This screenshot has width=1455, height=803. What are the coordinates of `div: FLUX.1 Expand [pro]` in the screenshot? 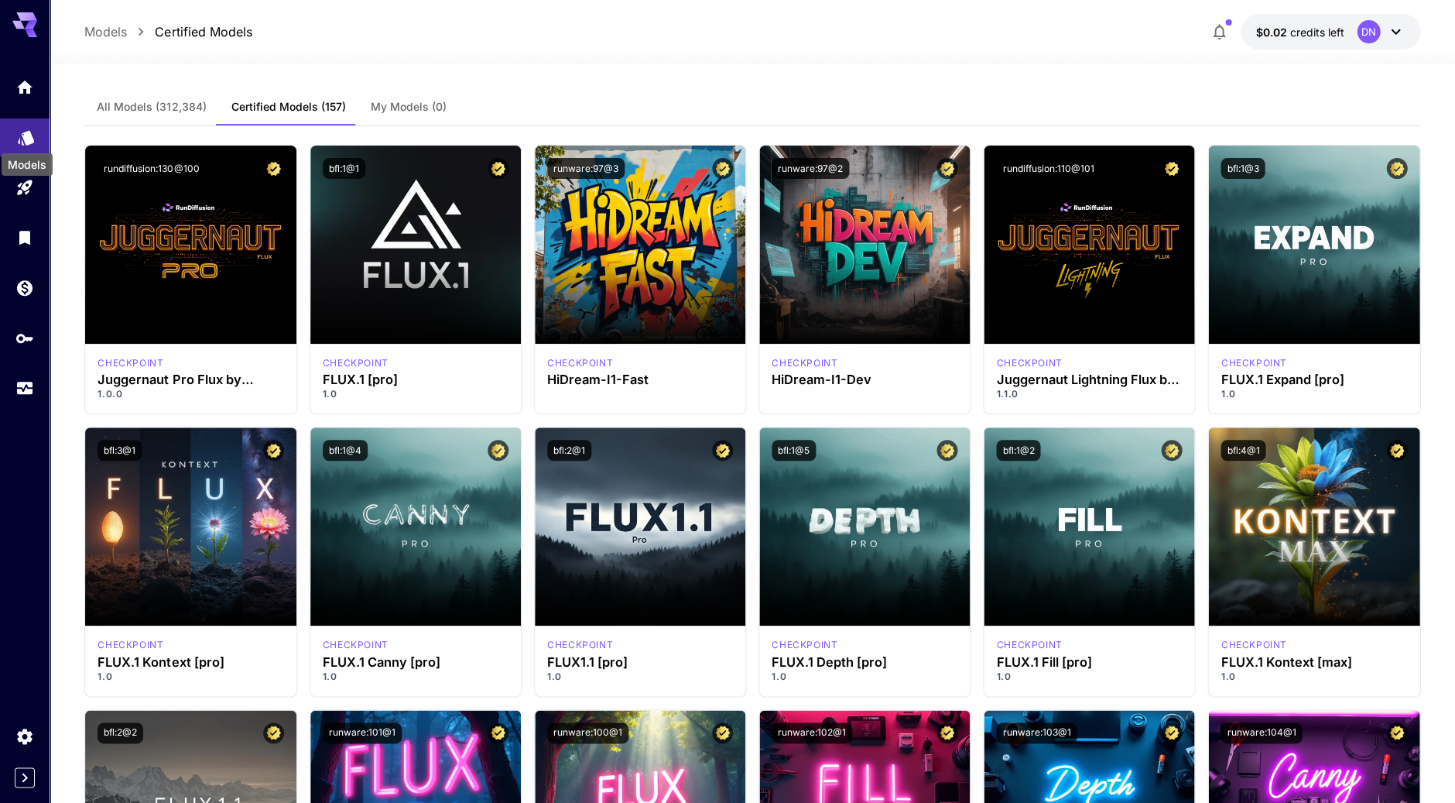 It's located at (1313, 379).